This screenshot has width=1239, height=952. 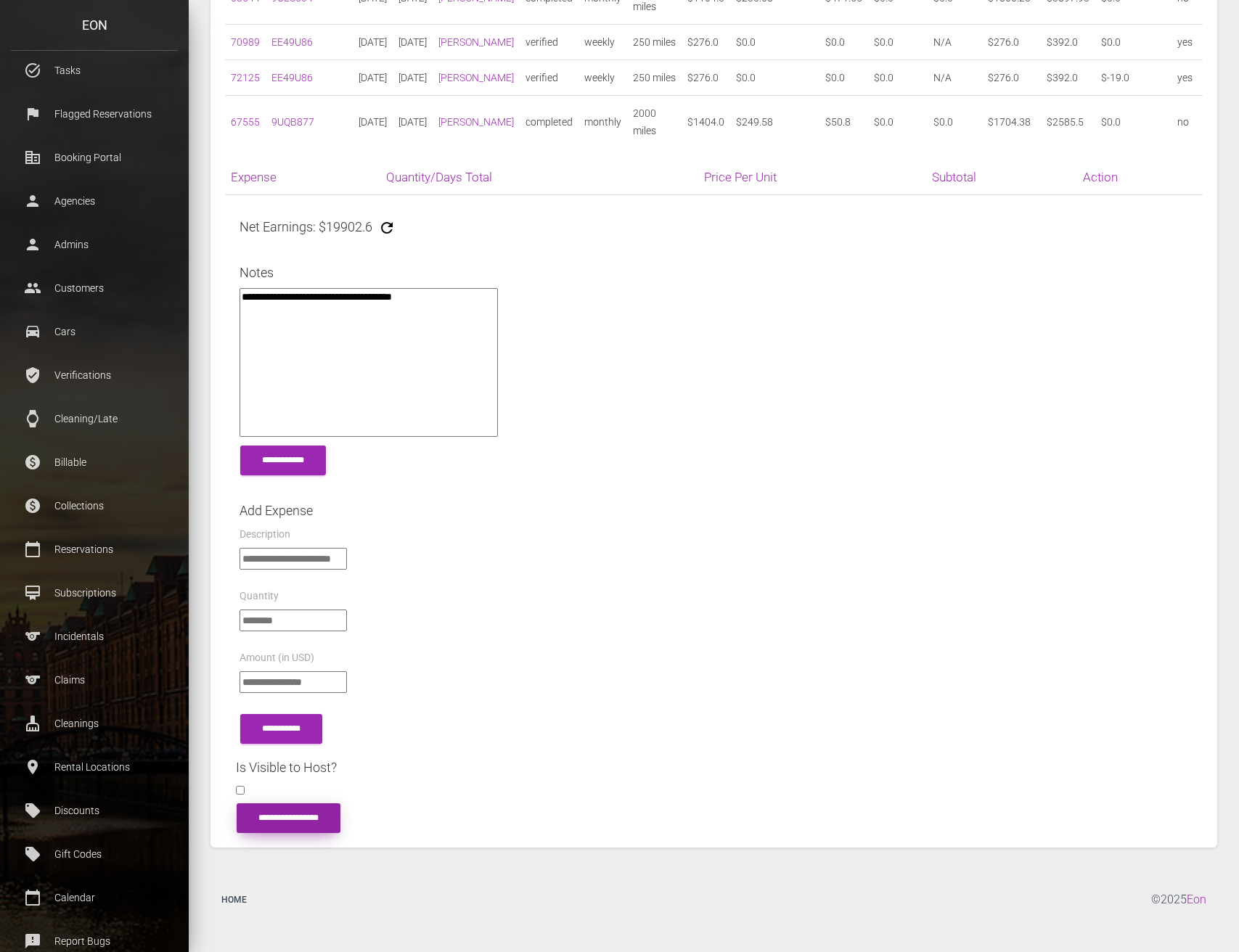 I want to click on a: task_alt Tasks, so click(x=94, y=70).